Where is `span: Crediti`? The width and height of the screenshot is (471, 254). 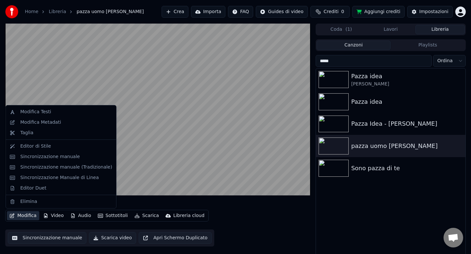
span: Crediti is located at coordinates (331, 12).